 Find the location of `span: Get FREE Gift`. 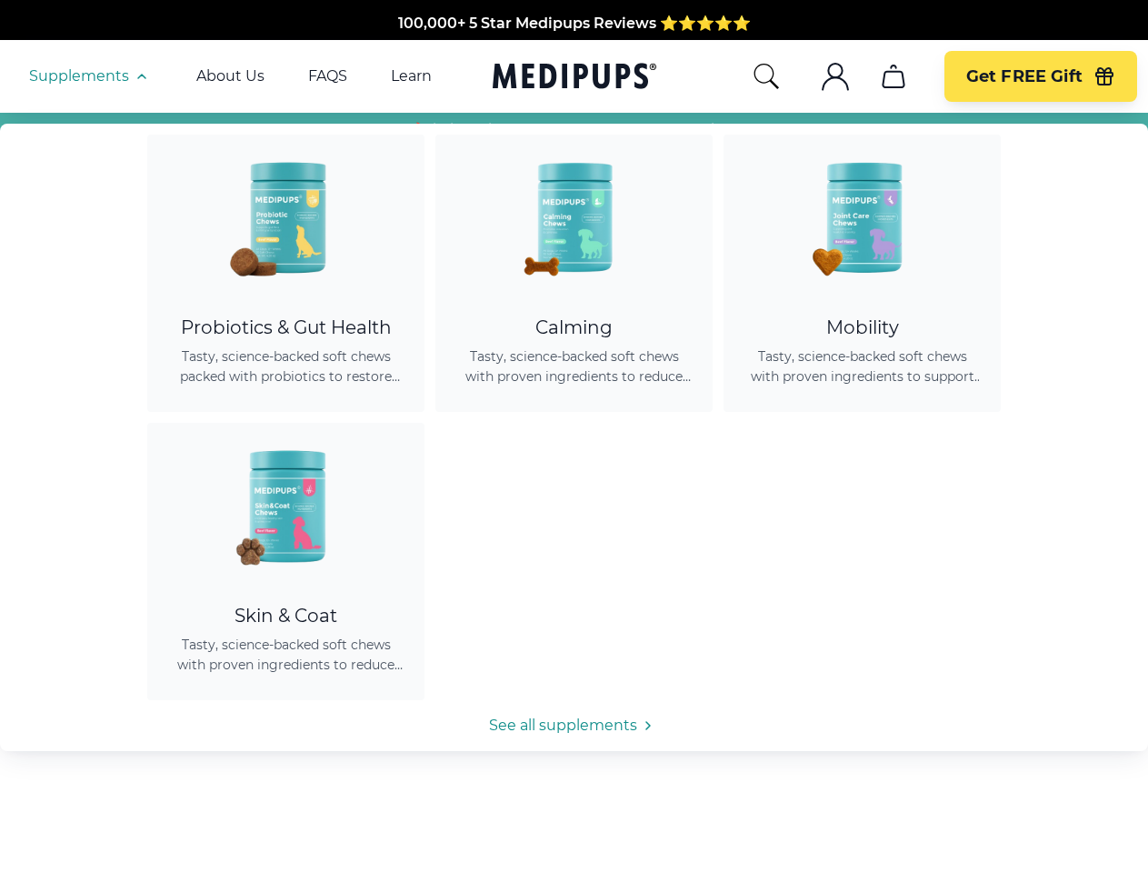

span: Get FREE Gift is located at coordinates (1025, 76).